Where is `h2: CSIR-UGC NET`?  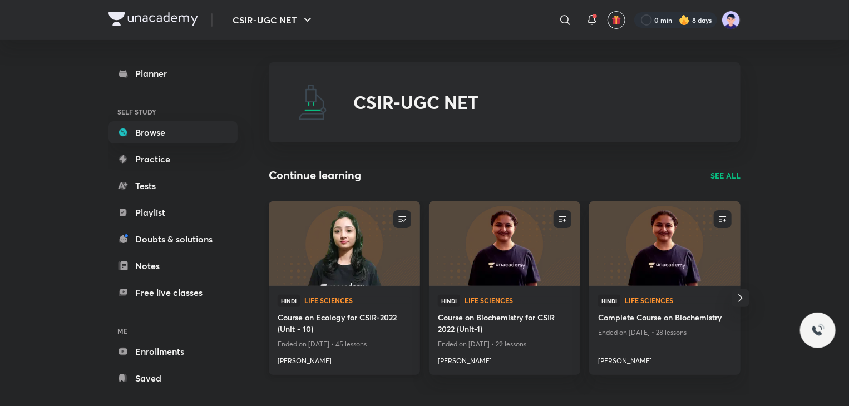
h2: CSIR-UGC NET is located at coordinates (415, 102).